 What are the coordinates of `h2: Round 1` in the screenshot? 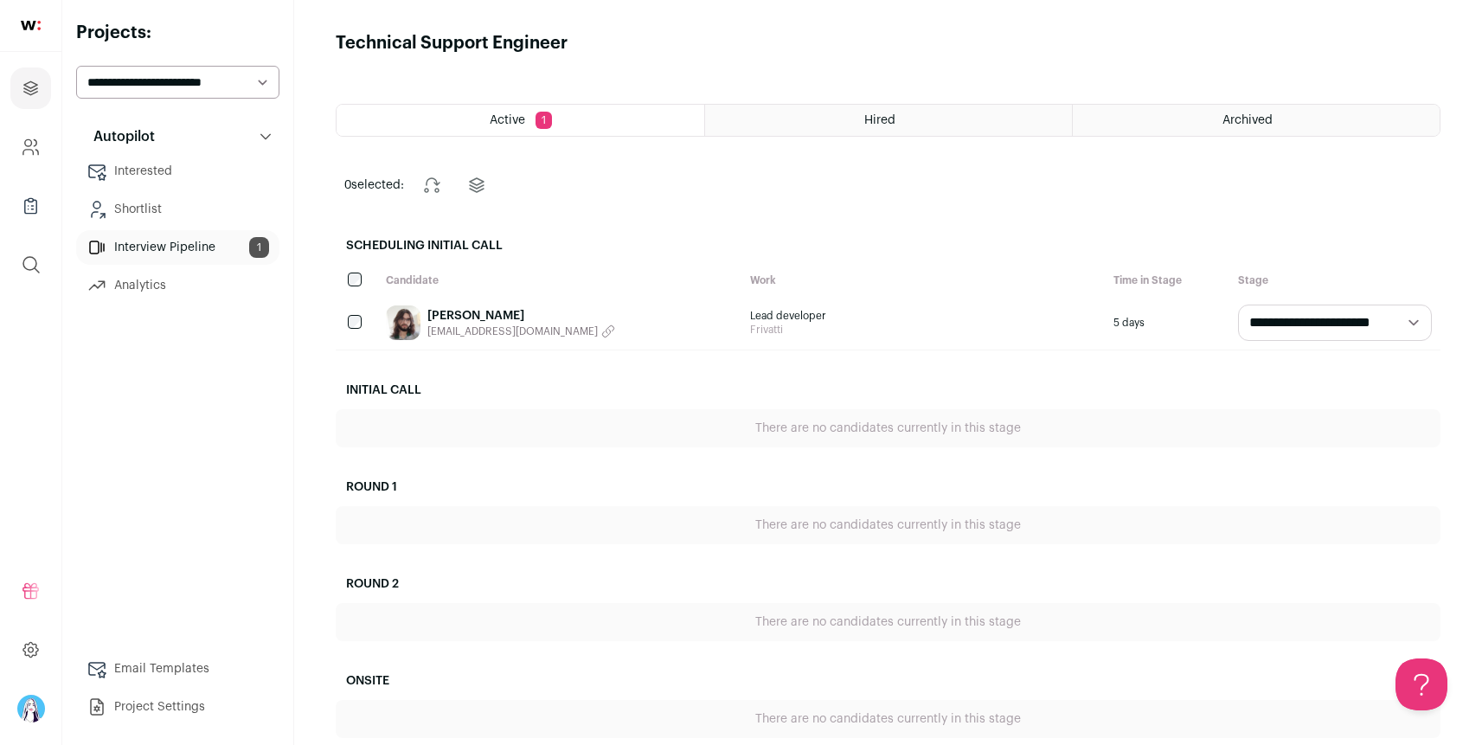 It's located at (888, 487).